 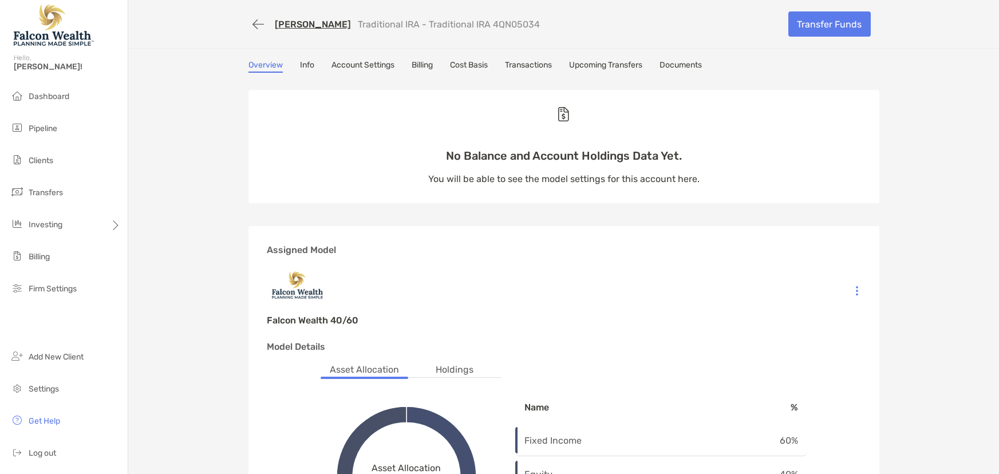 I want to click on a: Info, so click(x=307, y=66).